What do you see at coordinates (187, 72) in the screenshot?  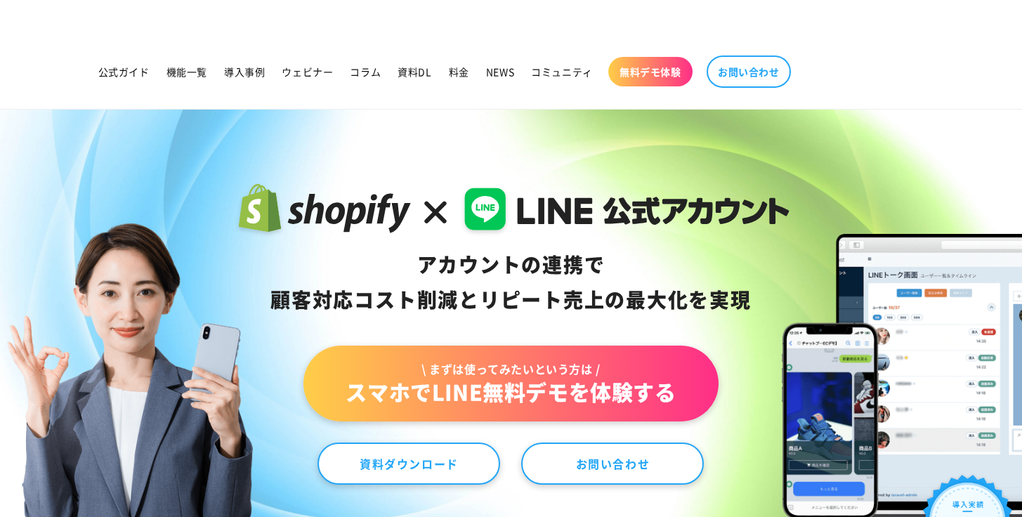 I see `span: 機能一覧` at bounding box center [187, 72].